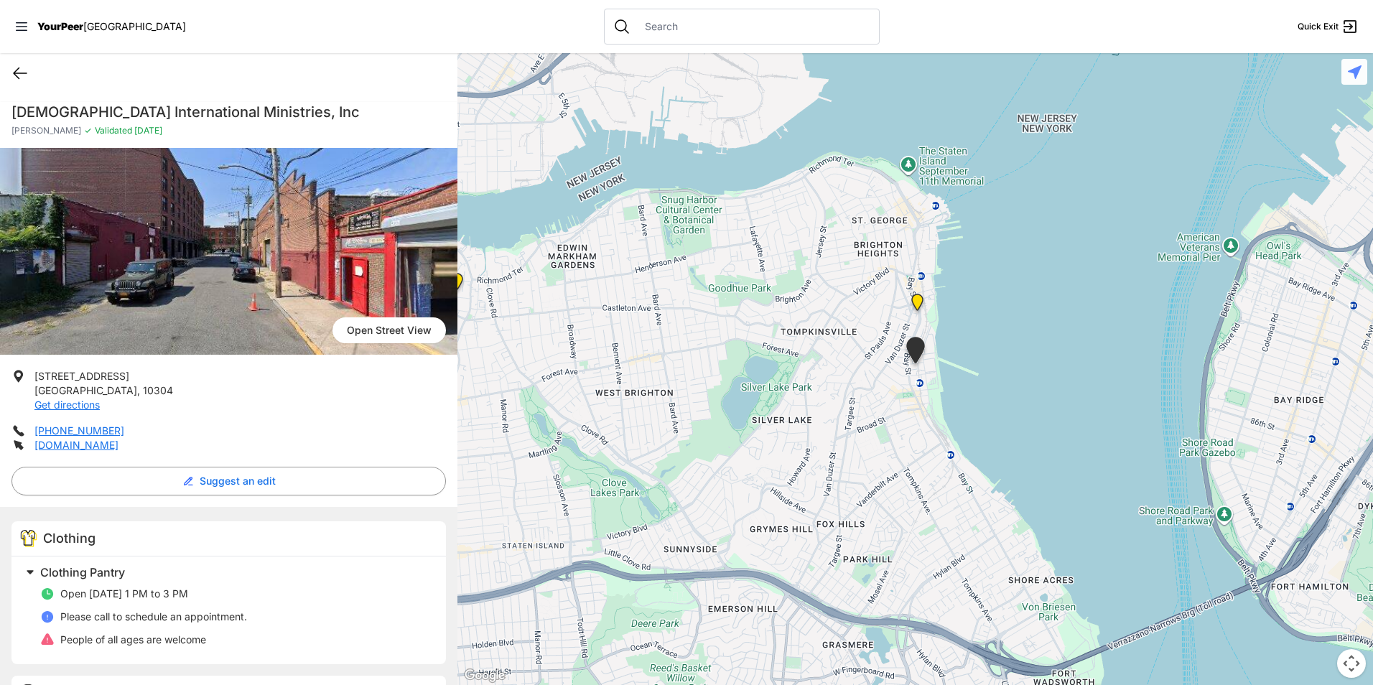 The image size is (1373, 685). Describe the element at coordinates (69, 538) in the screenshot. I see `span: Clothing` at that location.